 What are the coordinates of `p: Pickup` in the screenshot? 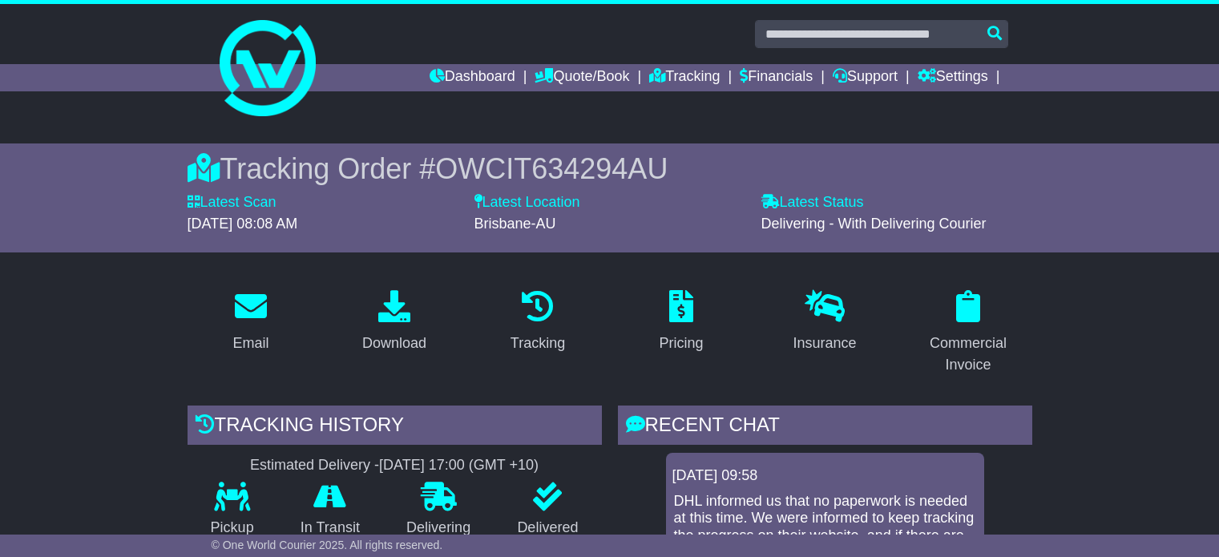 It's located at (232, 528).